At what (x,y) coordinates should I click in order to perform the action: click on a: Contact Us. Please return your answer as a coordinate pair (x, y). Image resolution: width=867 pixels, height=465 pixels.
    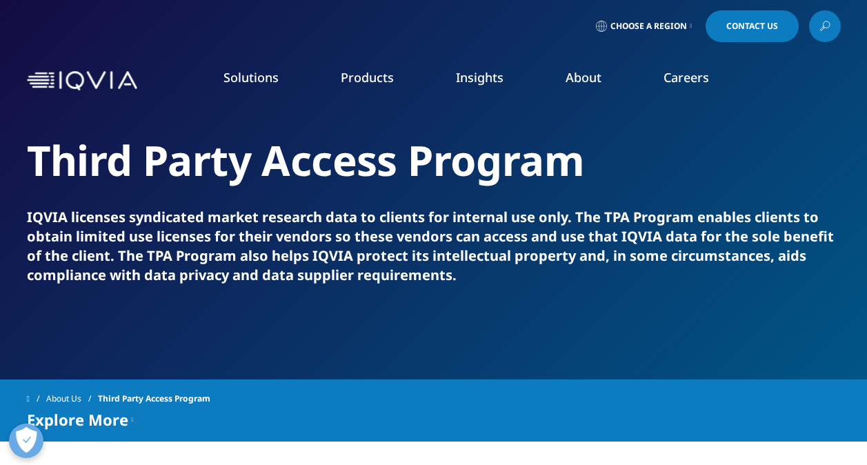
    Looking at the image, I should click on (752, 26).